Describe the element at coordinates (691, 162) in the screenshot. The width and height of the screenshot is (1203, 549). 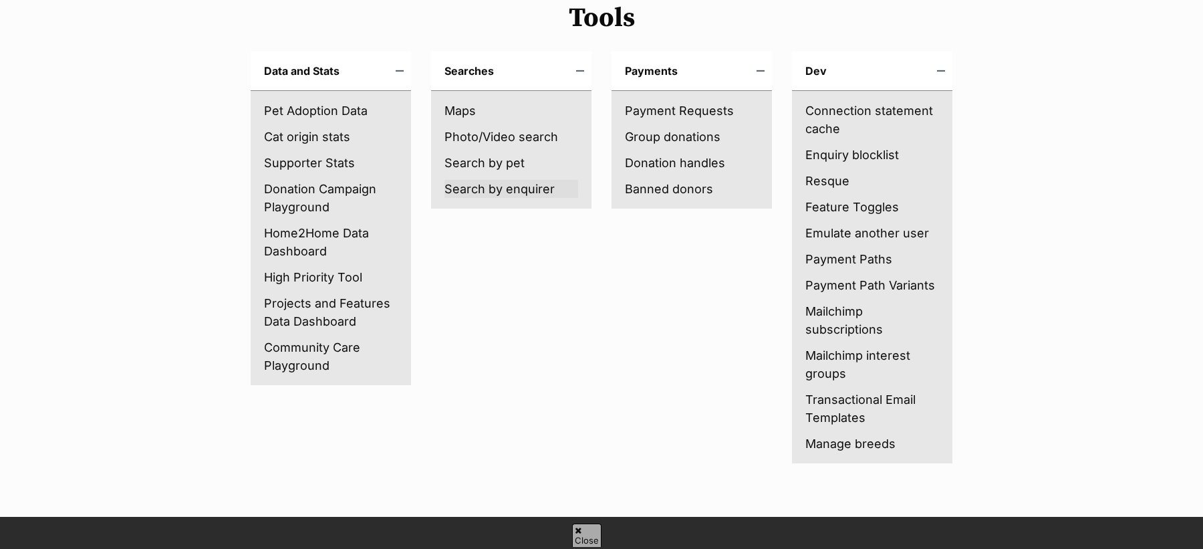
I see `a: Donation handles` at that location.